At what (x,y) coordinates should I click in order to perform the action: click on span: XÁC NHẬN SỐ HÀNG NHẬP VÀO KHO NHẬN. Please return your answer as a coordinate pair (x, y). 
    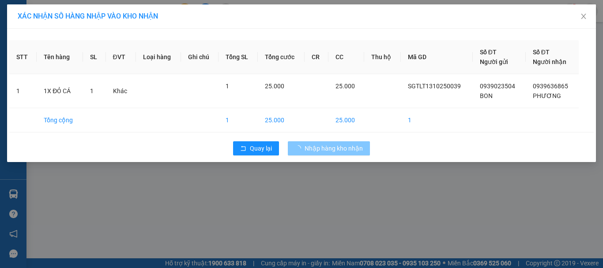
    Looking at the image, I should click on (88, 16).